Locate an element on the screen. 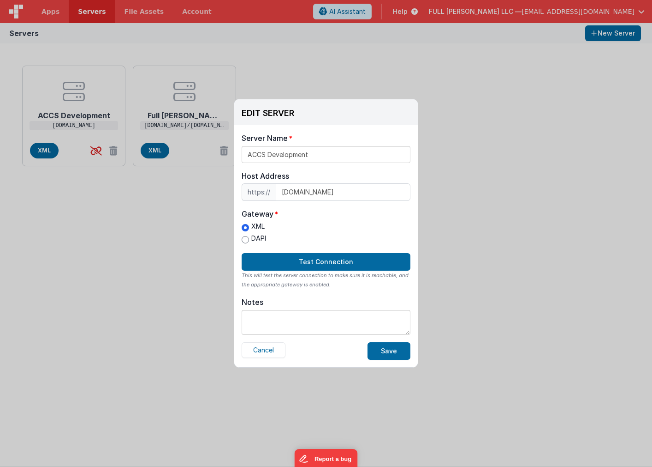 Image resolution: width=652 pixels, height=467 pixels. div: Gateway is located at coordinates (257, 214).